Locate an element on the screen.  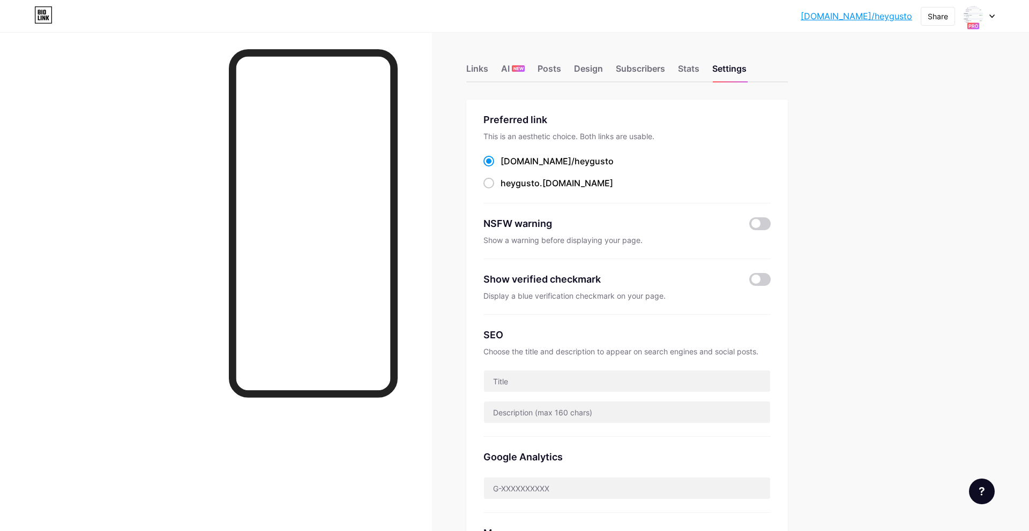
div: Share is located at coordinates (938, 16).